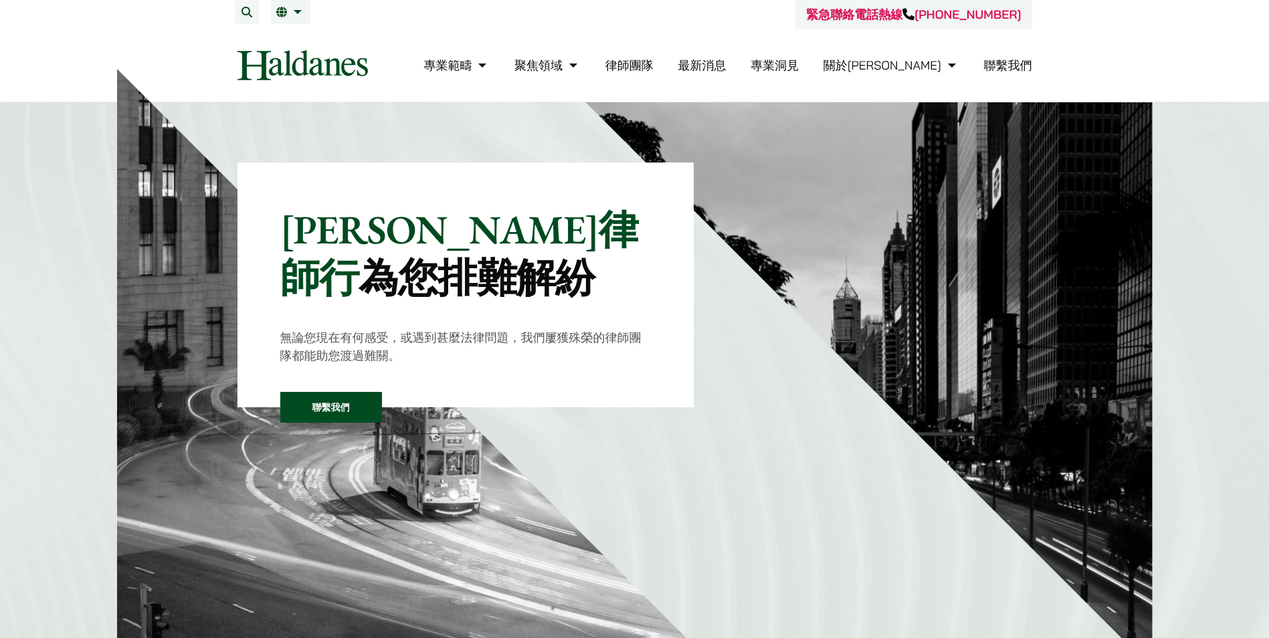  I want to click on mark: 為您排難解紛, so click(476, 278).